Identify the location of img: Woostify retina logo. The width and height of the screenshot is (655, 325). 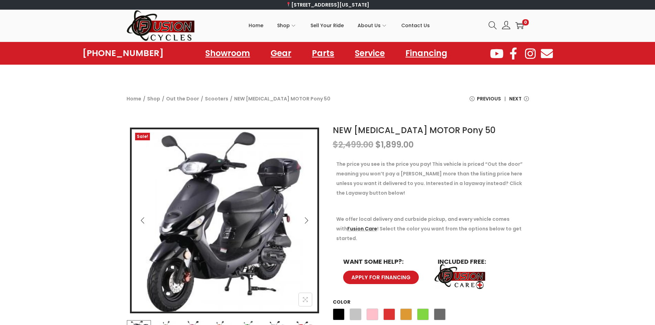
(161, 25).